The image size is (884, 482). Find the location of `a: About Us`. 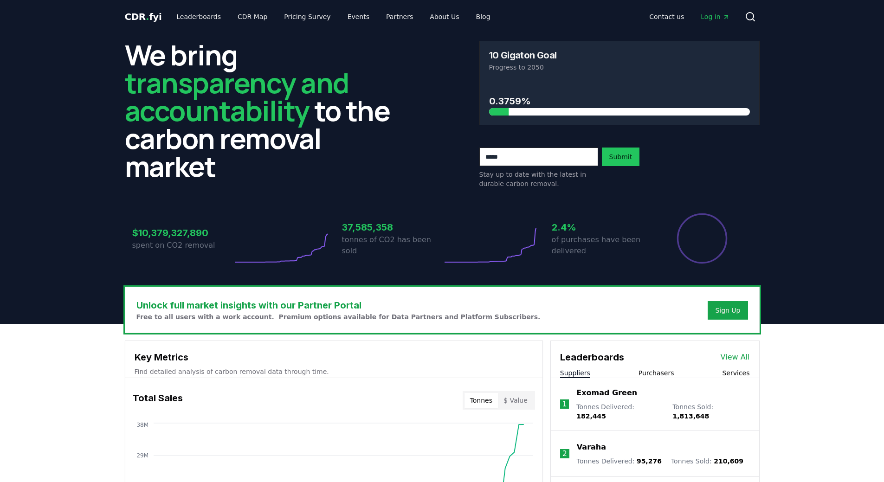

a: About Us is located at coordinates (444, 17).